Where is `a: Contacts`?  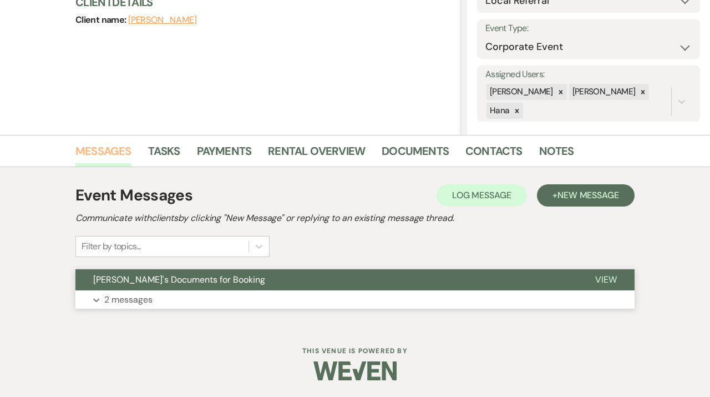
a: Contacts is located at coordinates (494, 154).